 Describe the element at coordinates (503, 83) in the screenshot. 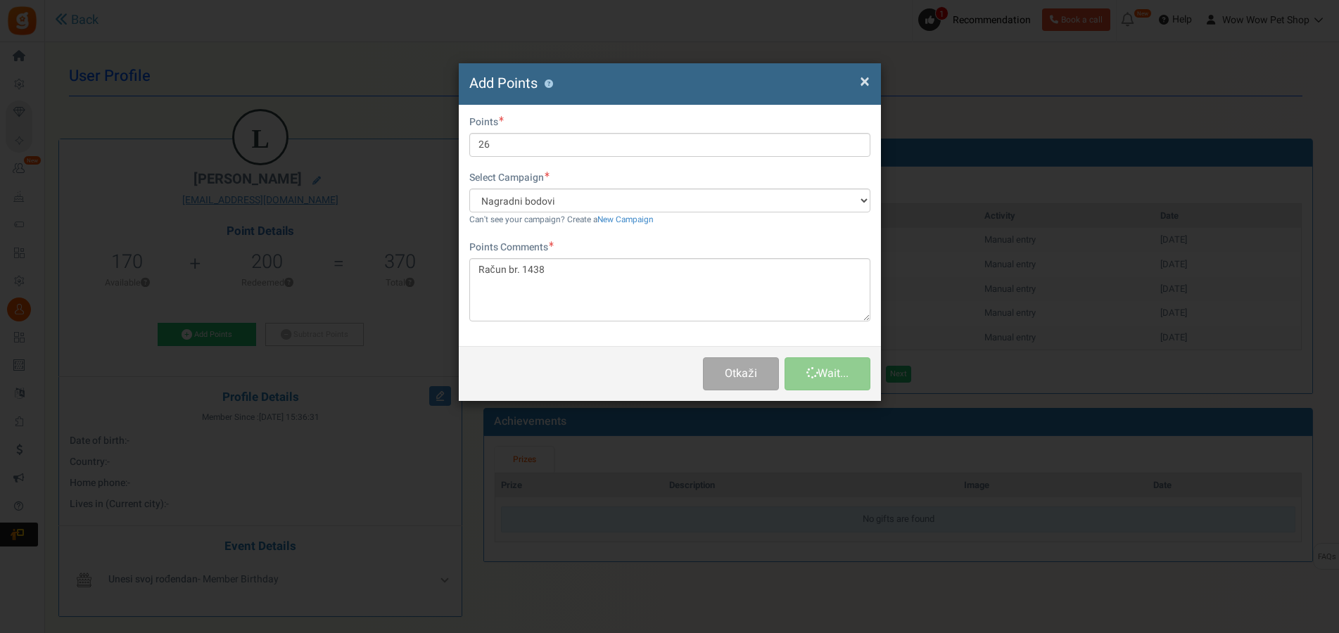

I see `span: Add Points` at that location.